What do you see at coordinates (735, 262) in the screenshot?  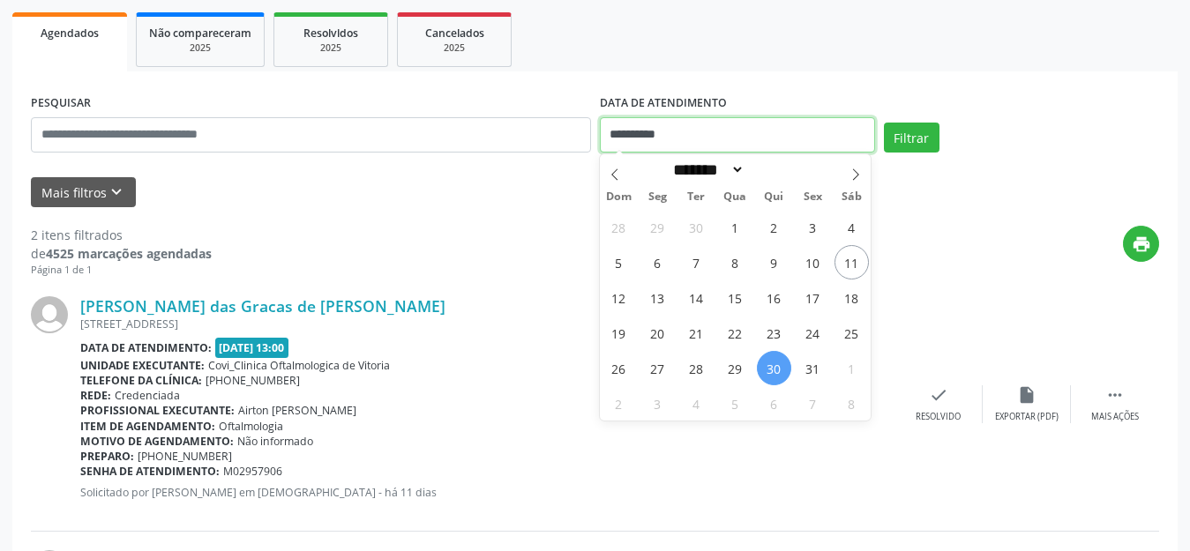 I see `span: Outubro 8, 2025` at bounding box center [735, 262].